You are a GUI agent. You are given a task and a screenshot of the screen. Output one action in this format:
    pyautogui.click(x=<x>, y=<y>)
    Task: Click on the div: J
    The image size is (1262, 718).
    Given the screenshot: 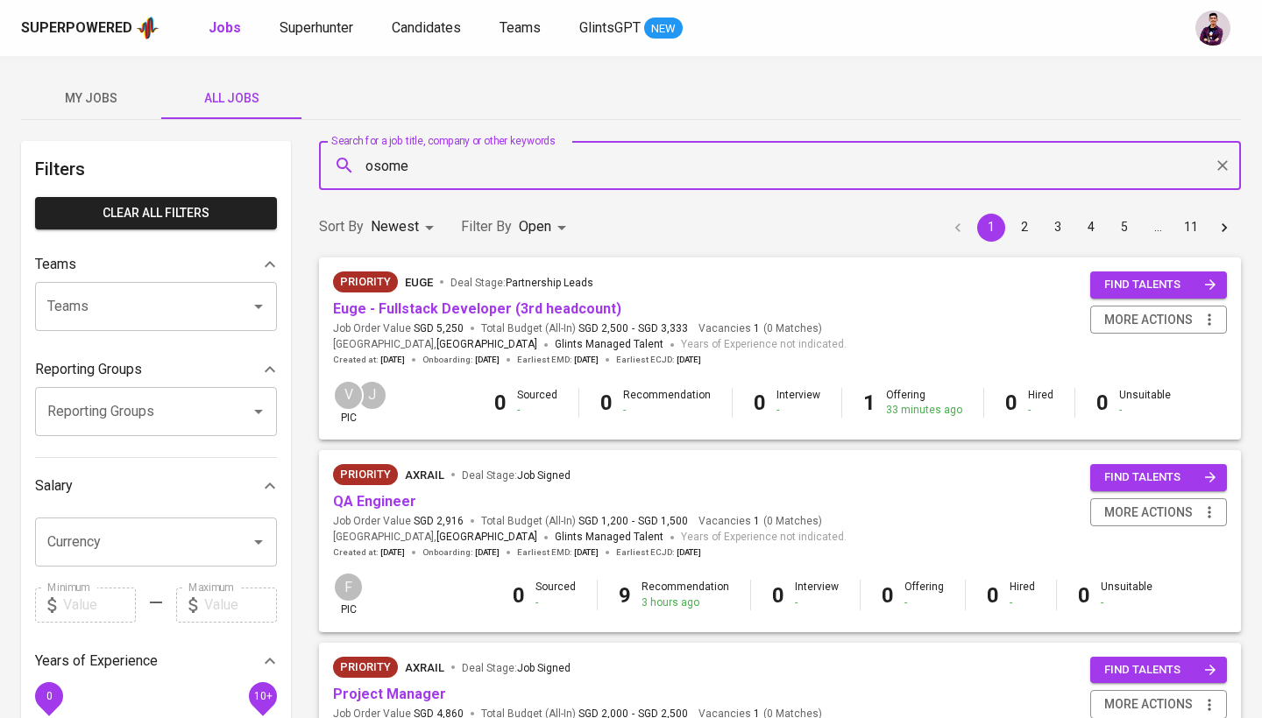 What is the action you would take?
    pyautogui.click(x=371, y=395)
    